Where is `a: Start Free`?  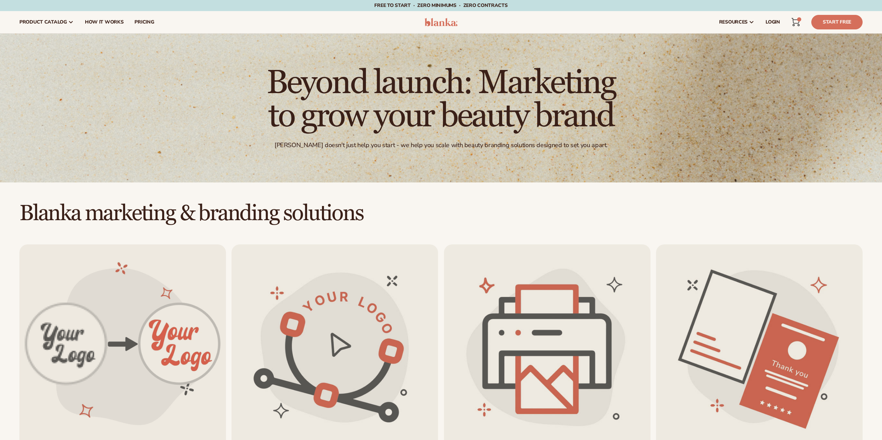 a: Start Free is located at coordinates (837, 22).